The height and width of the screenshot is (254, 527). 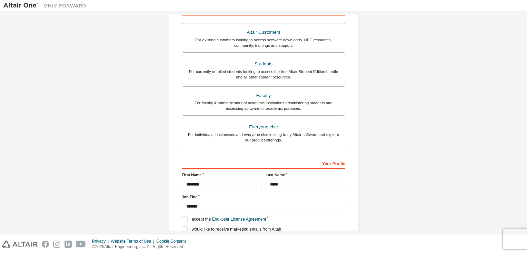 What do you see at coordinates (263, 138) in the screenshot?
I see `div: For individuals, businesses and everyone else looking to try Altair software and explore our prod...` at bounding box center [263, 138].